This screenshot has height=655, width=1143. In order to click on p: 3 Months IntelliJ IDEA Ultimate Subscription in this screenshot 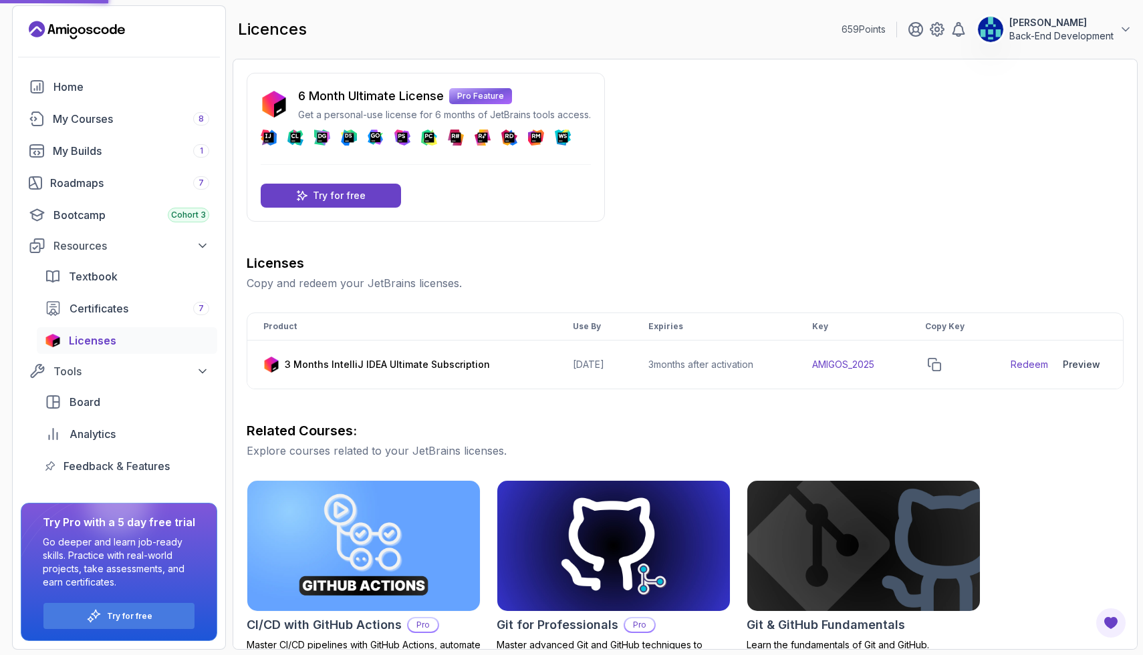, I will do `click(387, 365)`.